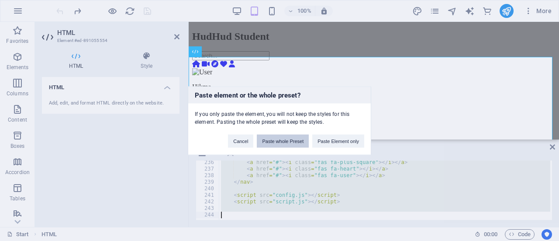 Image resolution: width=559 pixels, height=241 pixels. I want to click on input: Search..., so click(42, 34).